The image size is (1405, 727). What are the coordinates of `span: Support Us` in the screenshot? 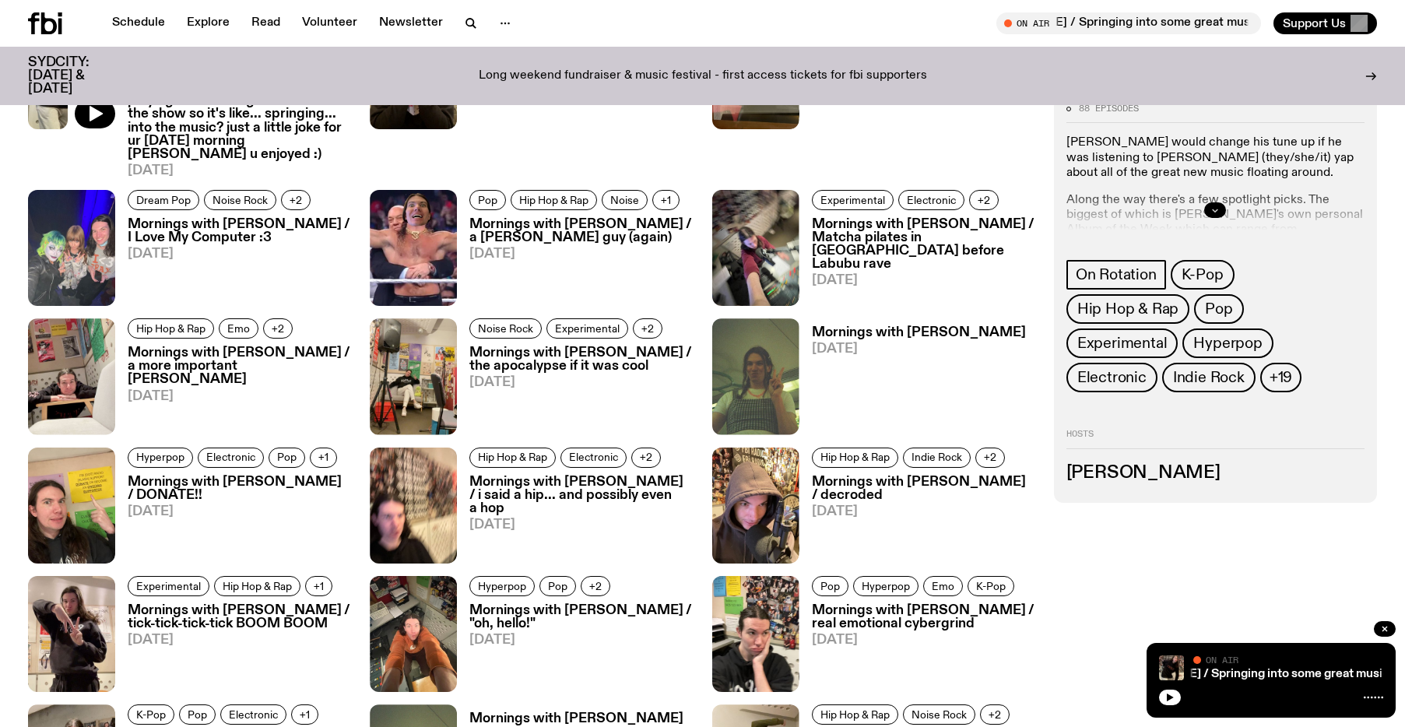 It's located at (1314, 23).